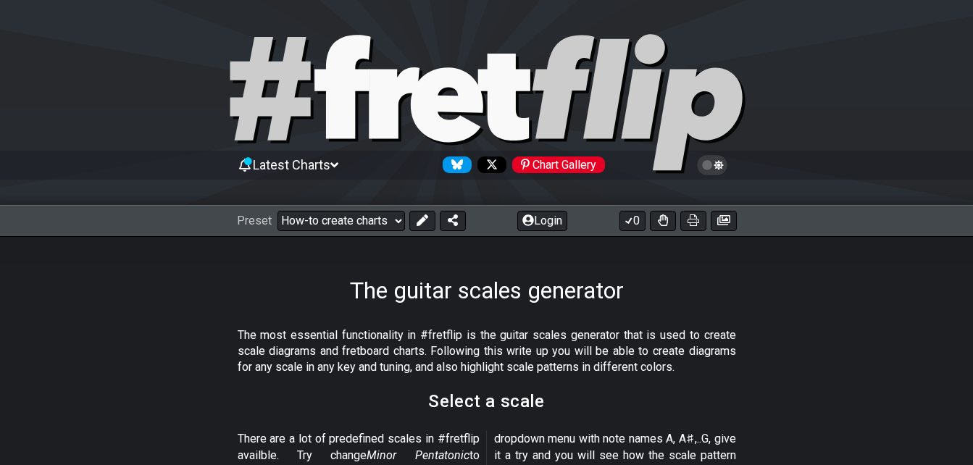 Image resolution: width=973 pixels, height=465 pixels. I want to click on span: Toggle light / dark theme, so click(712, 165).